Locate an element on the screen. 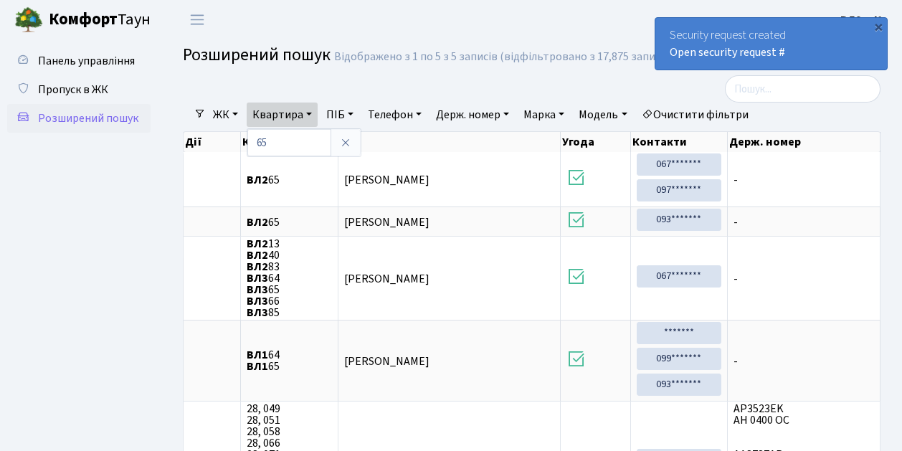 Image resolution: width=902 pixels, height=451 pixels. div: Відображено з 1 по 5 з 5 записів (відфільтровано з 17,875 записів). is located at coordinates (505, 57).